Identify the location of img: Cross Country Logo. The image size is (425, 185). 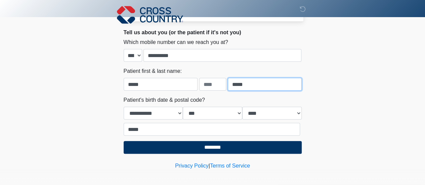
(150, 15).